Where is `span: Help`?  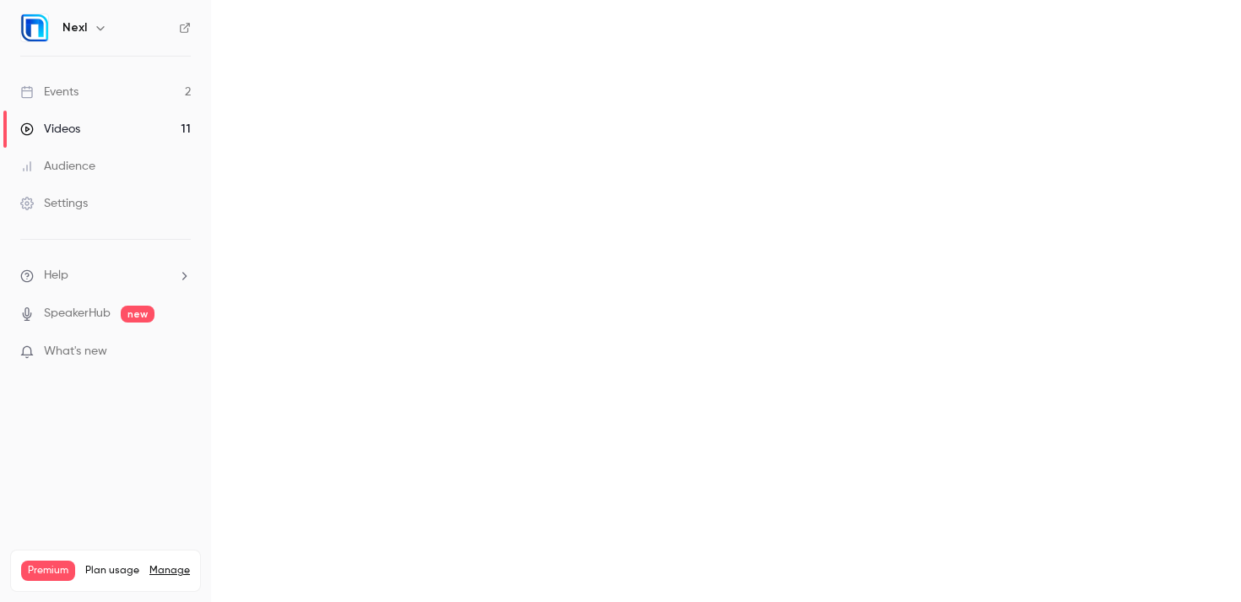
span: Help is located at coordinates (56, 275).